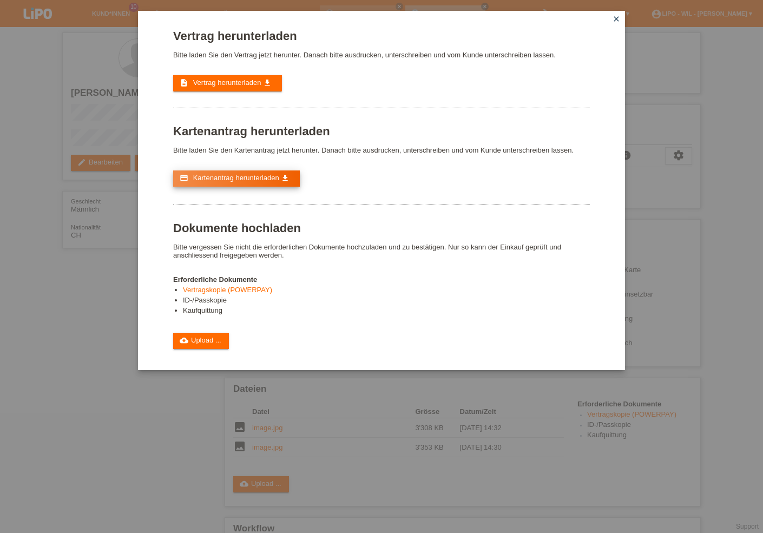 This screenshot has height=533, width=763. I want to click on a: close, so click(616, 19).